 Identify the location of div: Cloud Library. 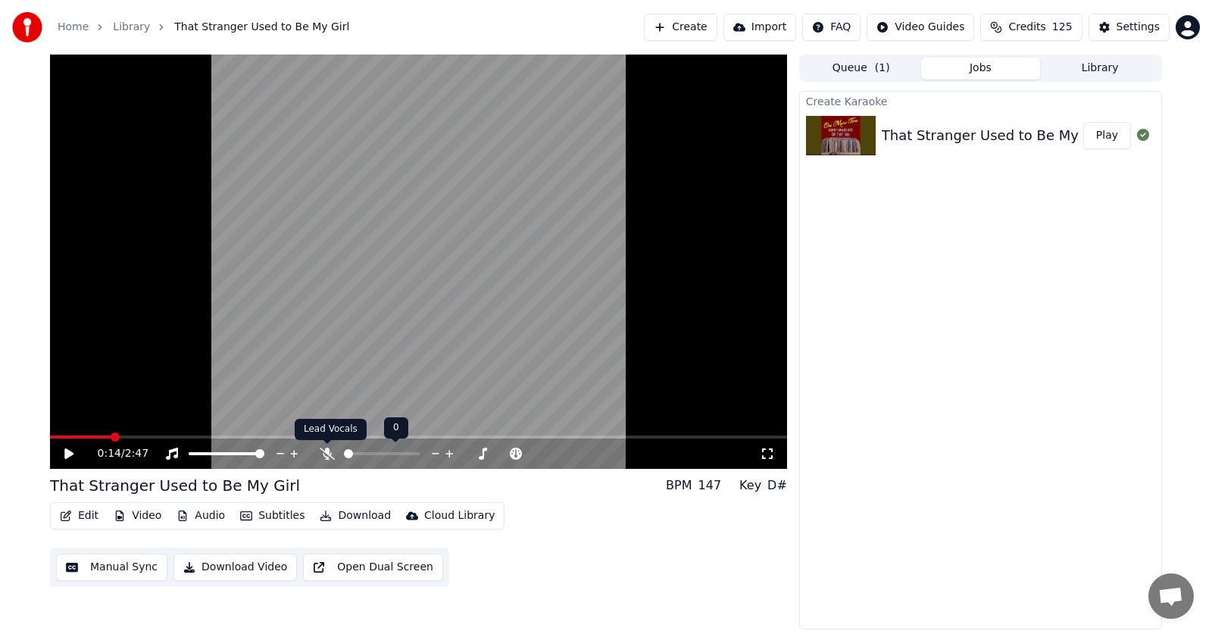
(459, 516).